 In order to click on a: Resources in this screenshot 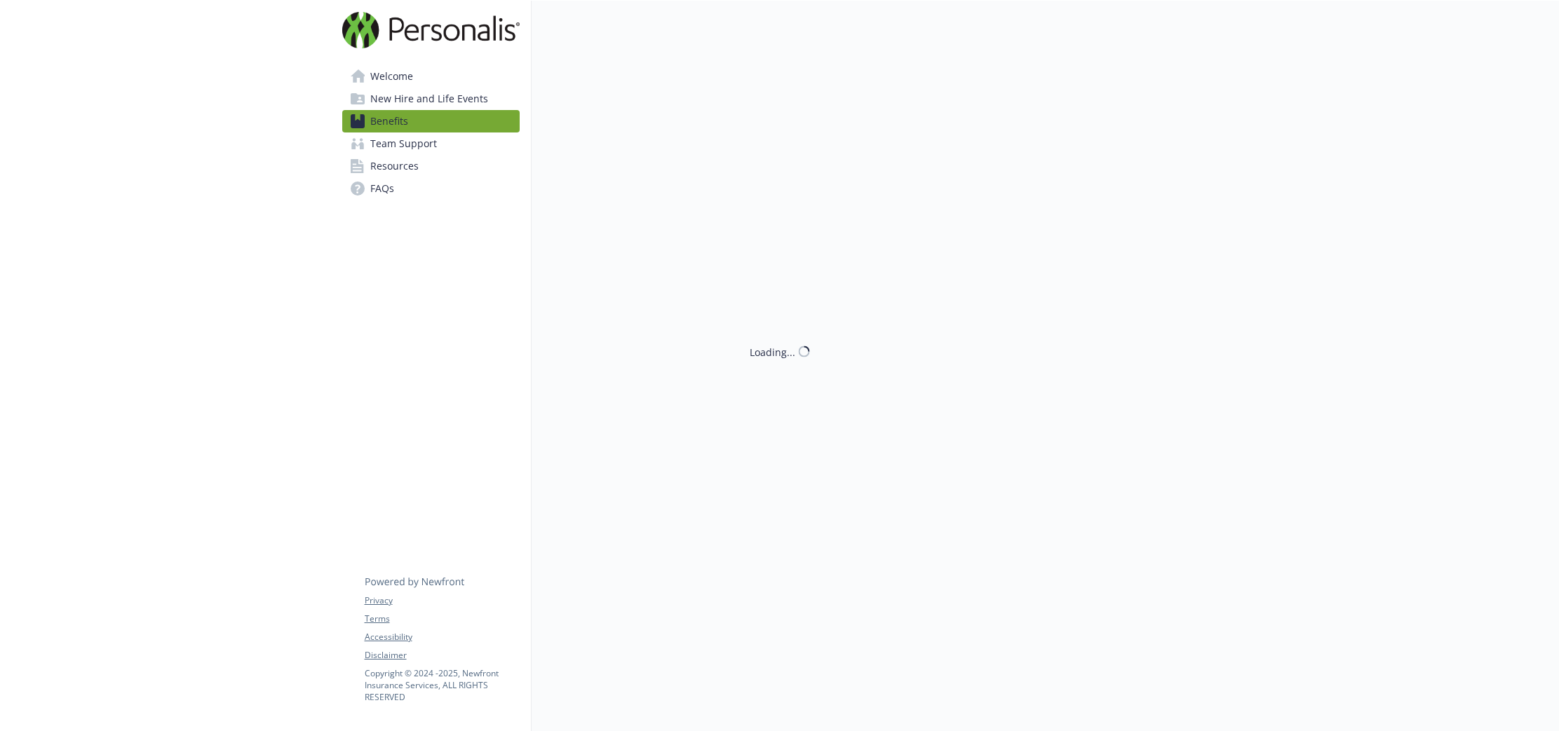, I will do `click(431, 166)`.